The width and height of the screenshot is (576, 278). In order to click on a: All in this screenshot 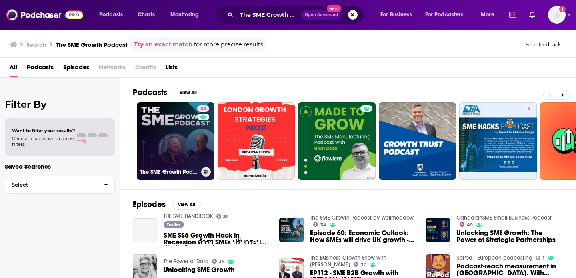, I will do `click(13, 69)`.